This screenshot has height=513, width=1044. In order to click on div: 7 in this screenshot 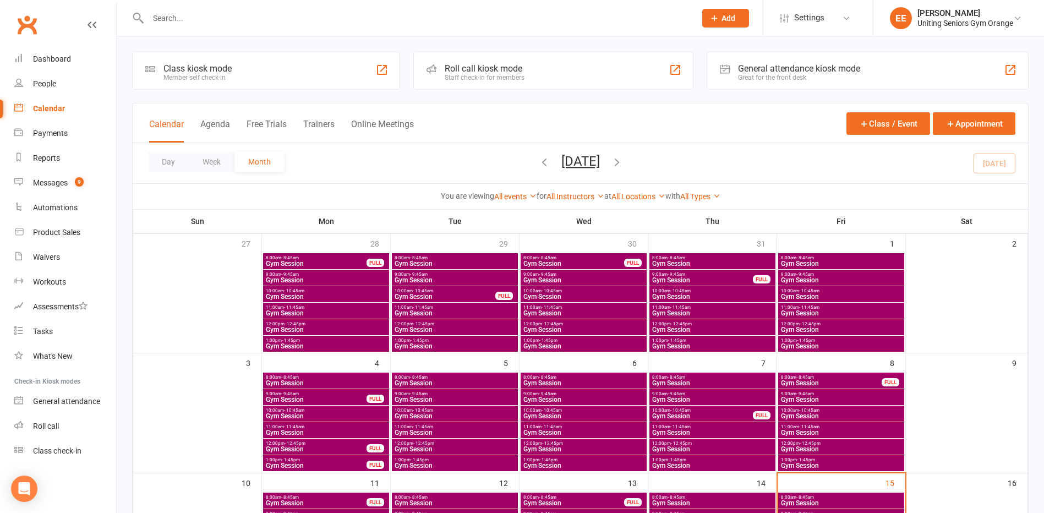, I will do `click(769, 362)`.